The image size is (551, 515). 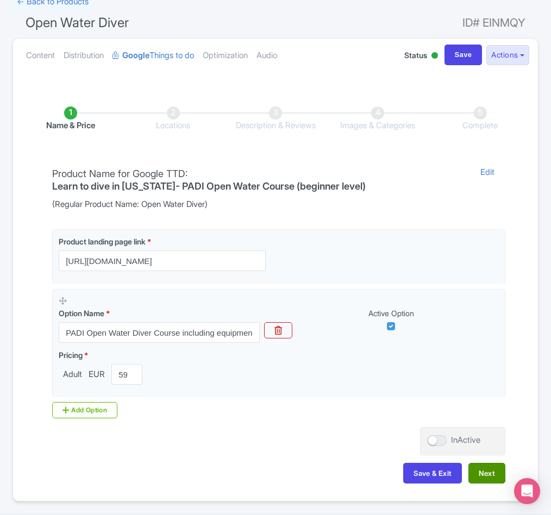 I want to click on span: Active Option, so click(x=391, y=313).